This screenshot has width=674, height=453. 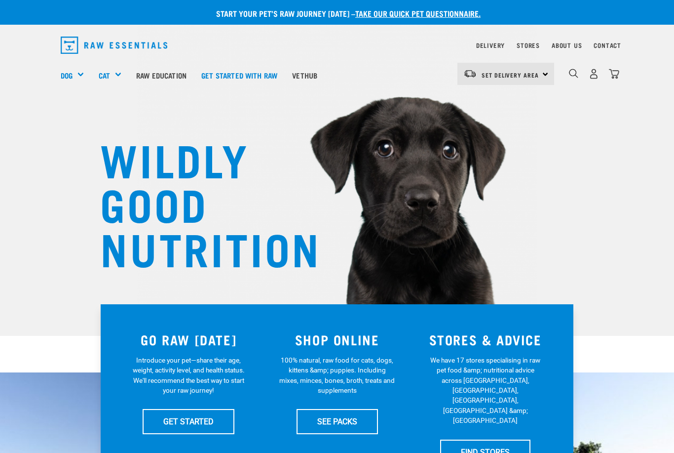 What do you see at coordinates (104, 75) in the screenshot?
I see `a: Cat` at bounding box center [104, 75].